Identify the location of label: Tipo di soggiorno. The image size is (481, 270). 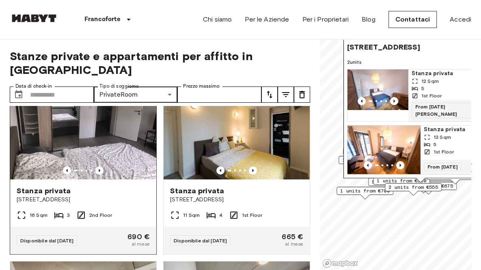
(119, 86).